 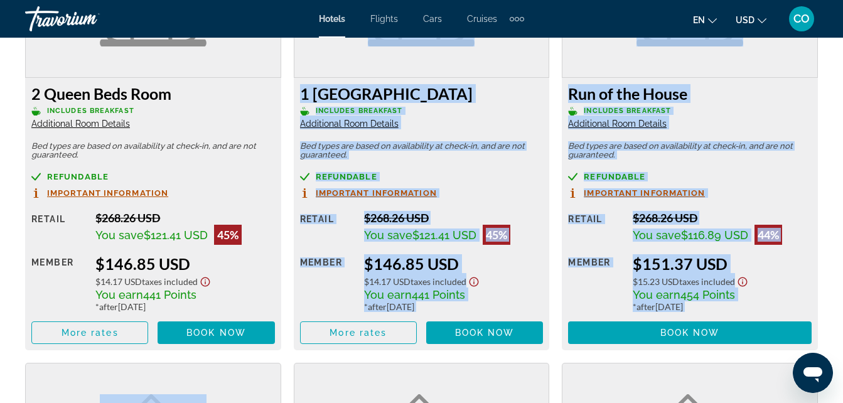 I want to click on div: $151.37 USD, so click(x=721, y=263).